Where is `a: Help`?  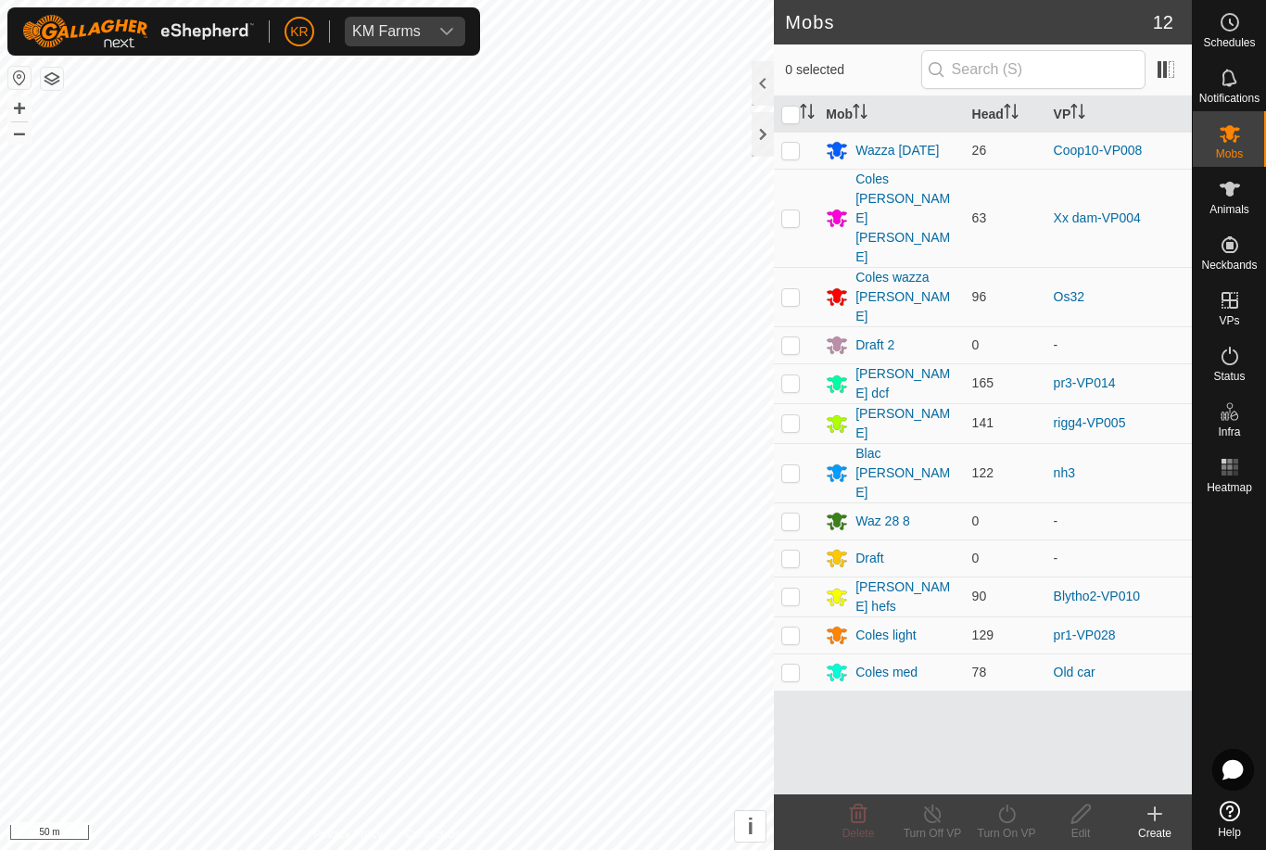 a: Help is located at coordinates (1229, 819).